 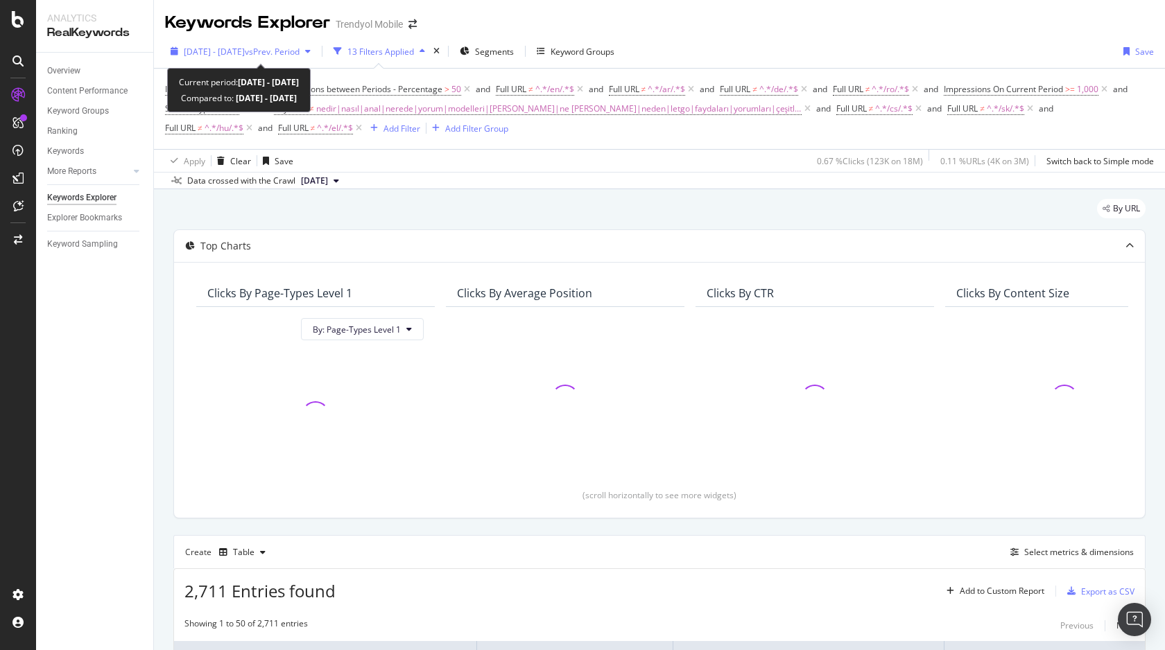 I want to click on div: Switch back to Simple mode, so click(x=1100, y=161).